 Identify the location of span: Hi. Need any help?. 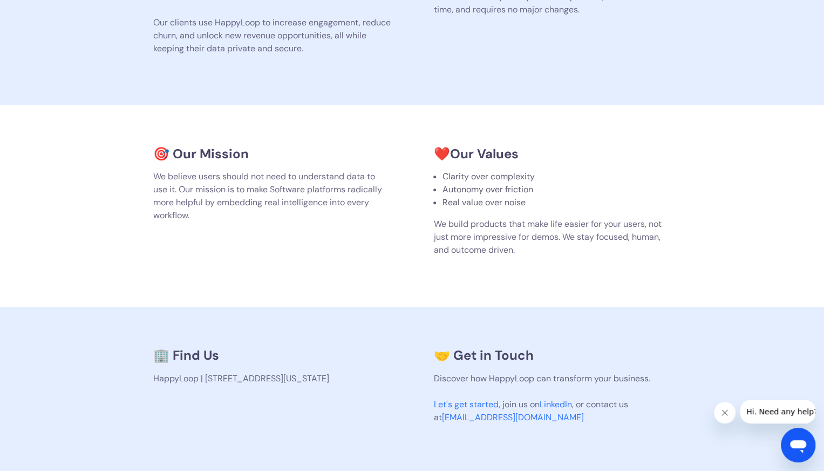
(42, 12).